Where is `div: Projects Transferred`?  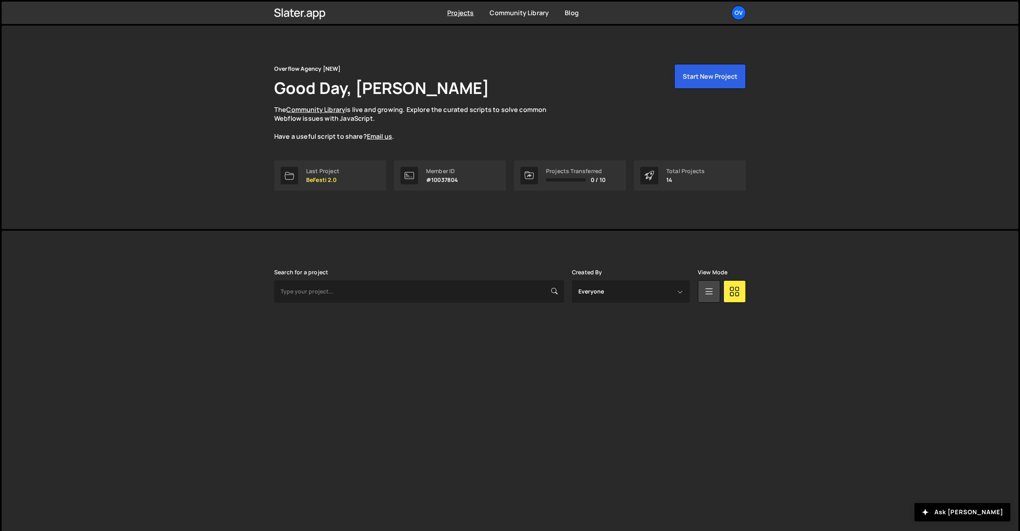
div: Projects Transferred is located at coordinates (576, 171).